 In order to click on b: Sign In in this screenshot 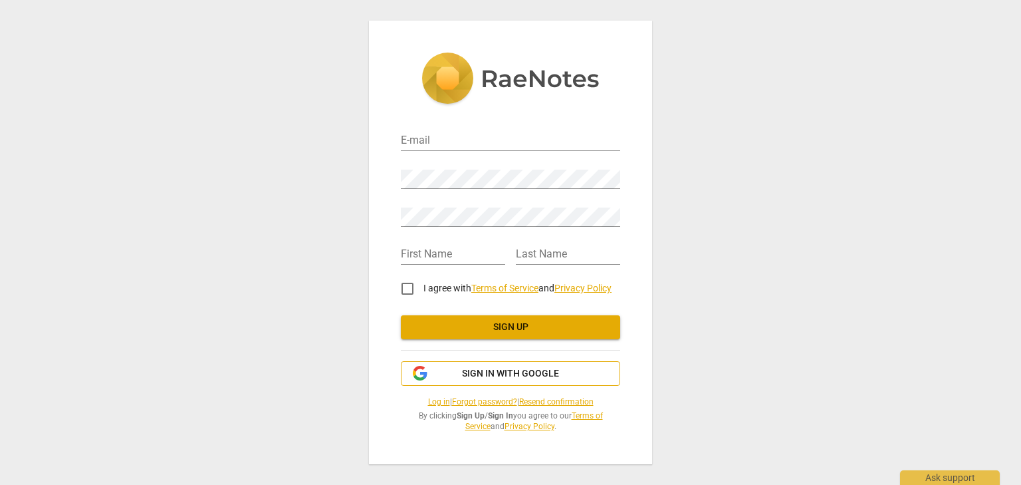, I will do `click(501, 415)`.